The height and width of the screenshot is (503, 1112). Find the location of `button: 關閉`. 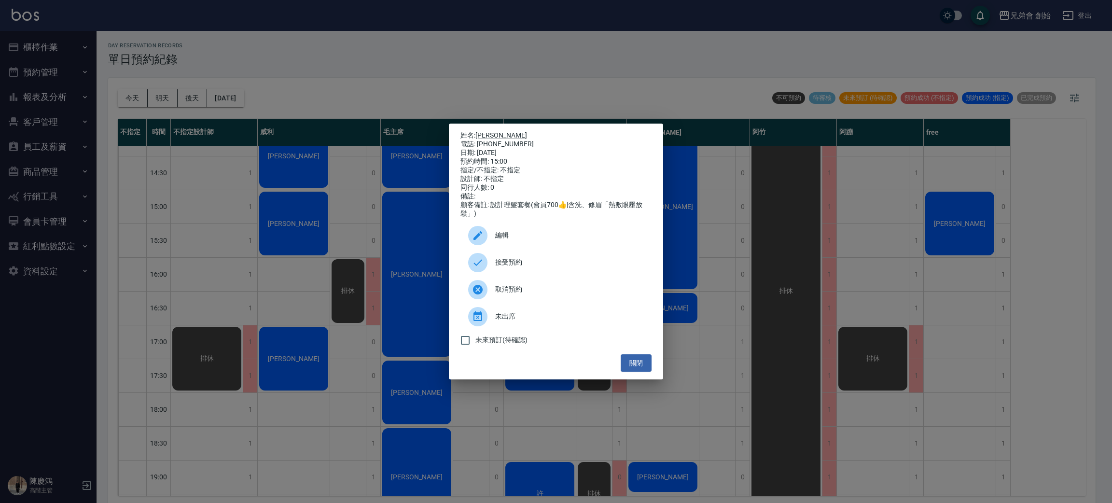

button: 關閉 is located at coordinates (636, 363).